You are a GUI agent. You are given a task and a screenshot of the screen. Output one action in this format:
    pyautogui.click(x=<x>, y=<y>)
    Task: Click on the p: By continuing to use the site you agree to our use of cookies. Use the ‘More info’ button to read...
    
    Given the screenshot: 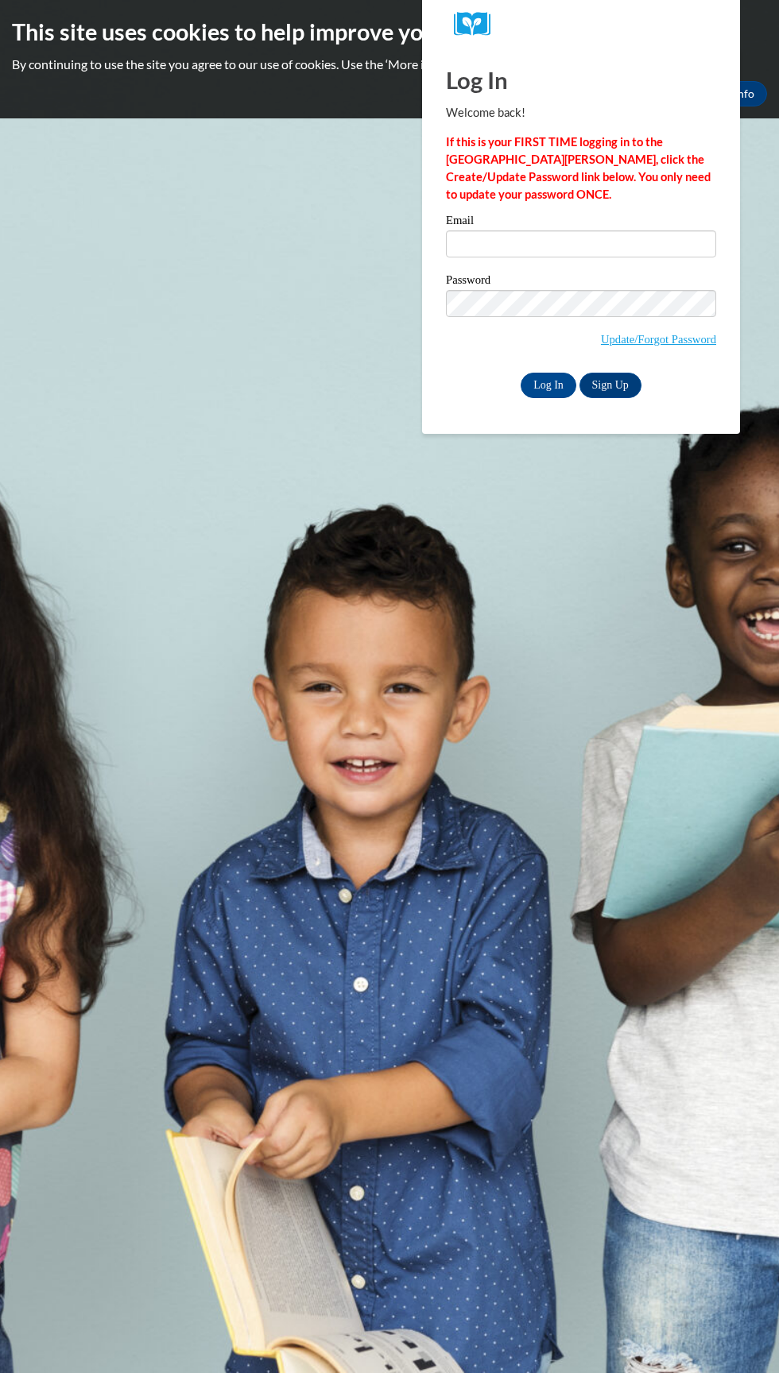 What is the action you would take?
    pyautogui.click(x=389, y=64)
    